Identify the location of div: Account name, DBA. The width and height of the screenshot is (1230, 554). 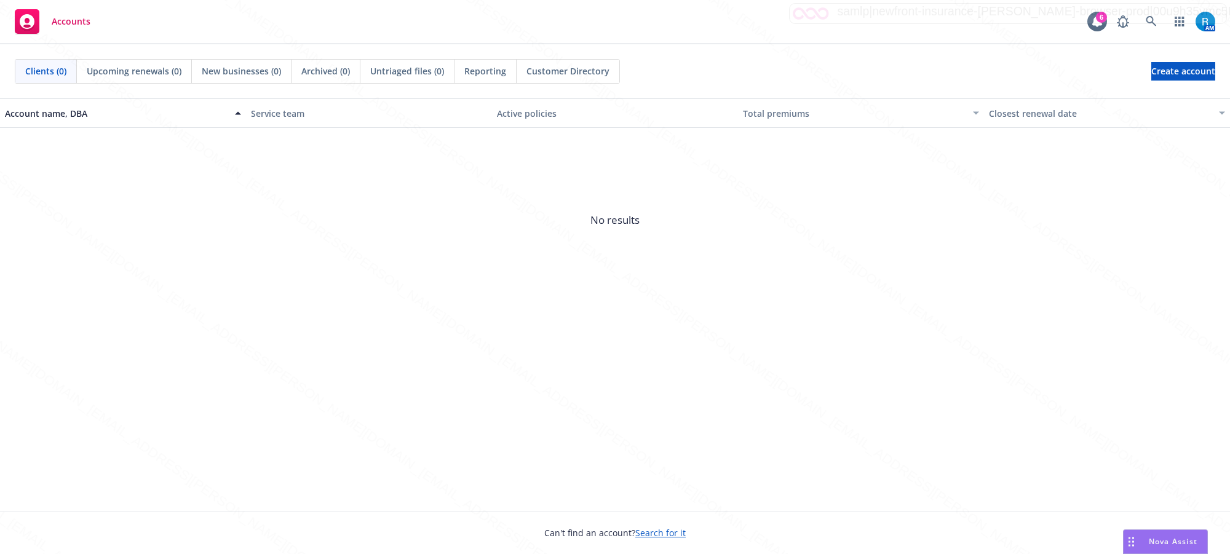
(116, 113).